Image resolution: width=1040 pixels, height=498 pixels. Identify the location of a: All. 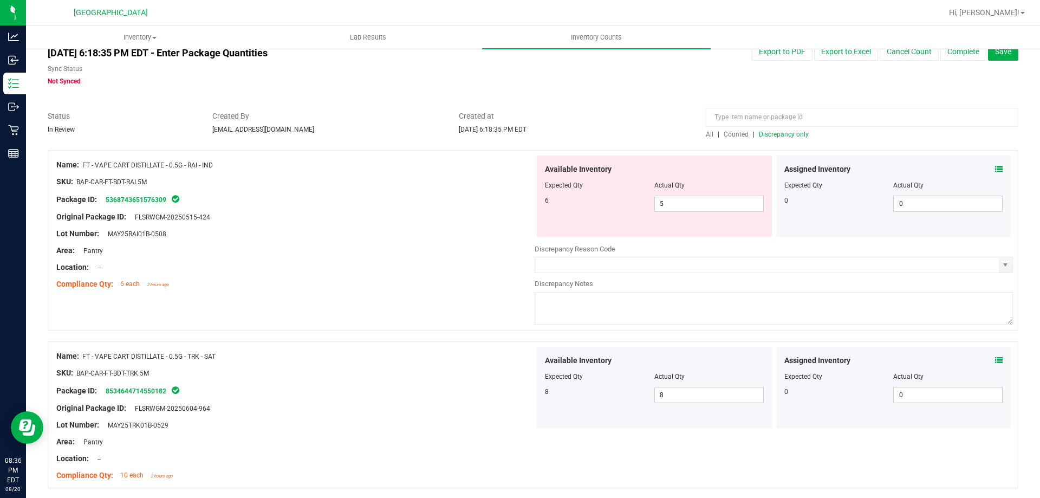
(712, 134).